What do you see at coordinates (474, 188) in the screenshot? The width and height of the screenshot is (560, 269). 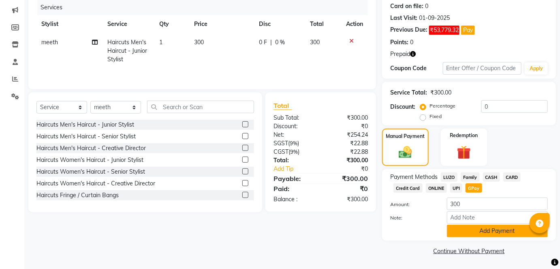 I see `span: GPay` at bounding box center [474, 188].